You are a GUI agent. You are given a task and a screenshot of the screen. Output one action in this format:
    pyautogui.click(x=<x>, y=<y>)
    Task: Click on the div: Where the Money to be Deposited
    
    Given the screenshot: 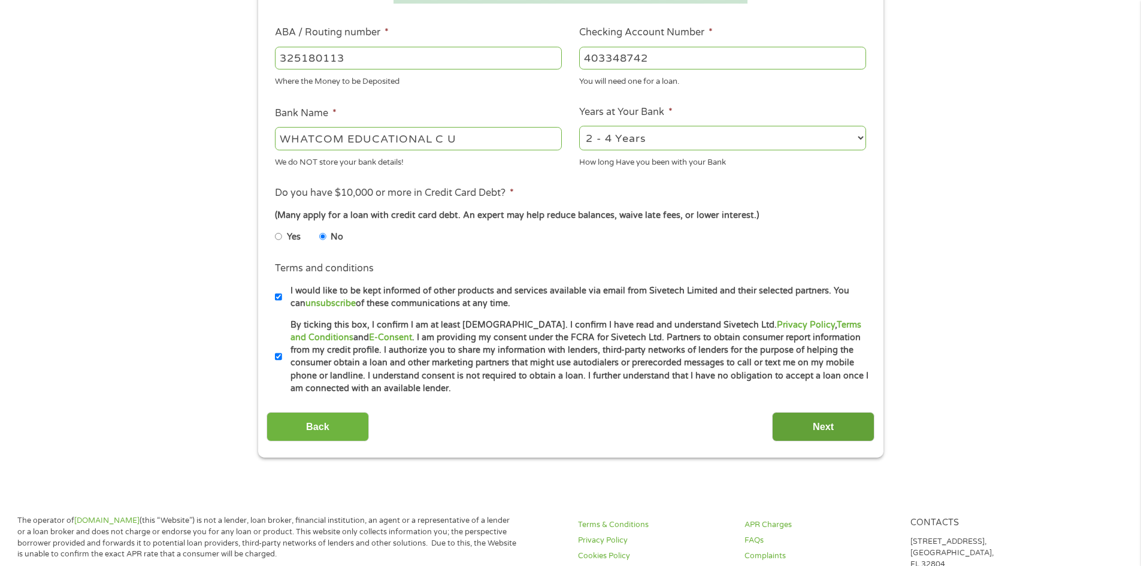 What is the action you would take?
    pyautogui.click(x=418, y=80)
    